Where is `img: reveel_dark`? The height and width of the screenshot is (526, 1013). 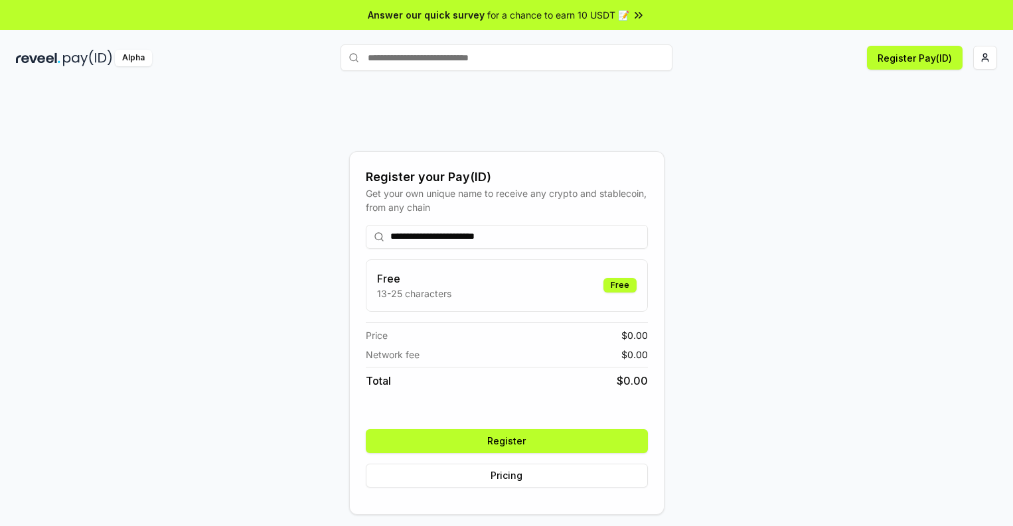 img: reveel_dark is located at coordinates (38, 58).